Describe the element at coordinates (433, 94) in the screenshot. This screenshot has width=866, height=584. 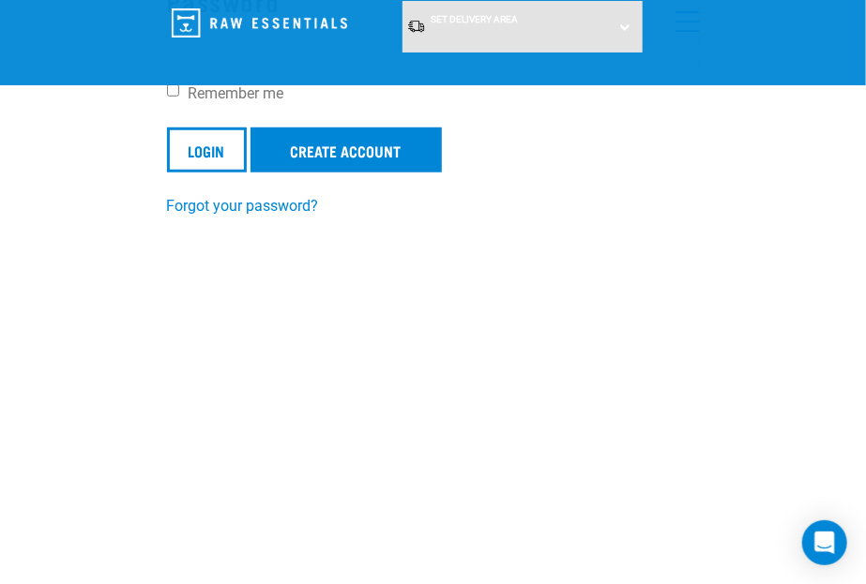
I see `label: Remember me` at that location.